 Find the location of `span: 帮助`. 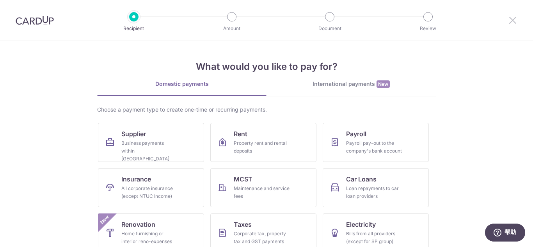

span: 帮助 is located at coordinates (26, 9).